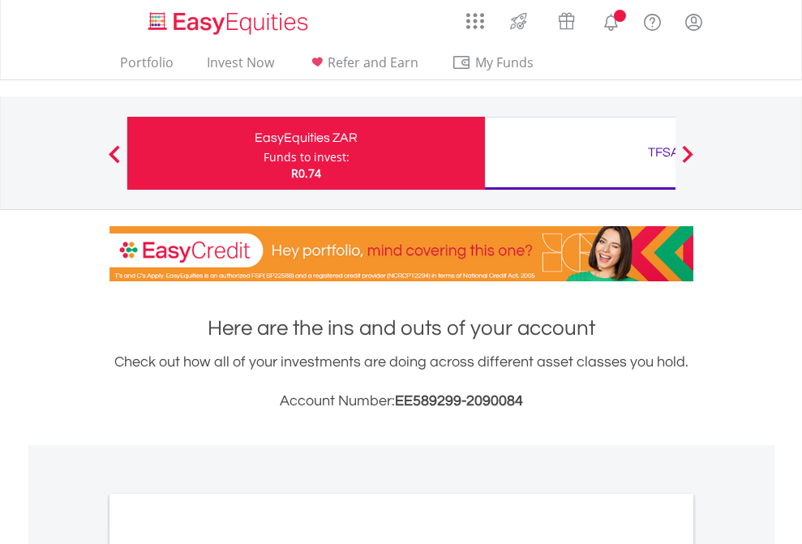 The width and height of the screenshot is (802, 544). I want to click on h3: Account Number:, so click(402, 402).